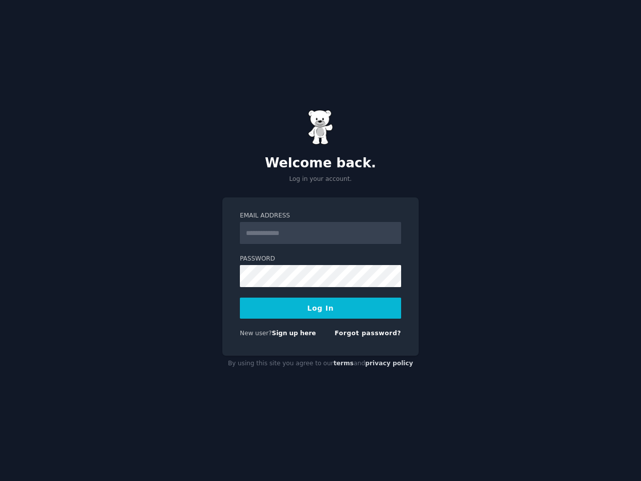 Image resolution: width=641 pixels, height=481 pixels. Describe the element at coordinates (256, 333) in the screenshot. I see `span: New user?` at that location.